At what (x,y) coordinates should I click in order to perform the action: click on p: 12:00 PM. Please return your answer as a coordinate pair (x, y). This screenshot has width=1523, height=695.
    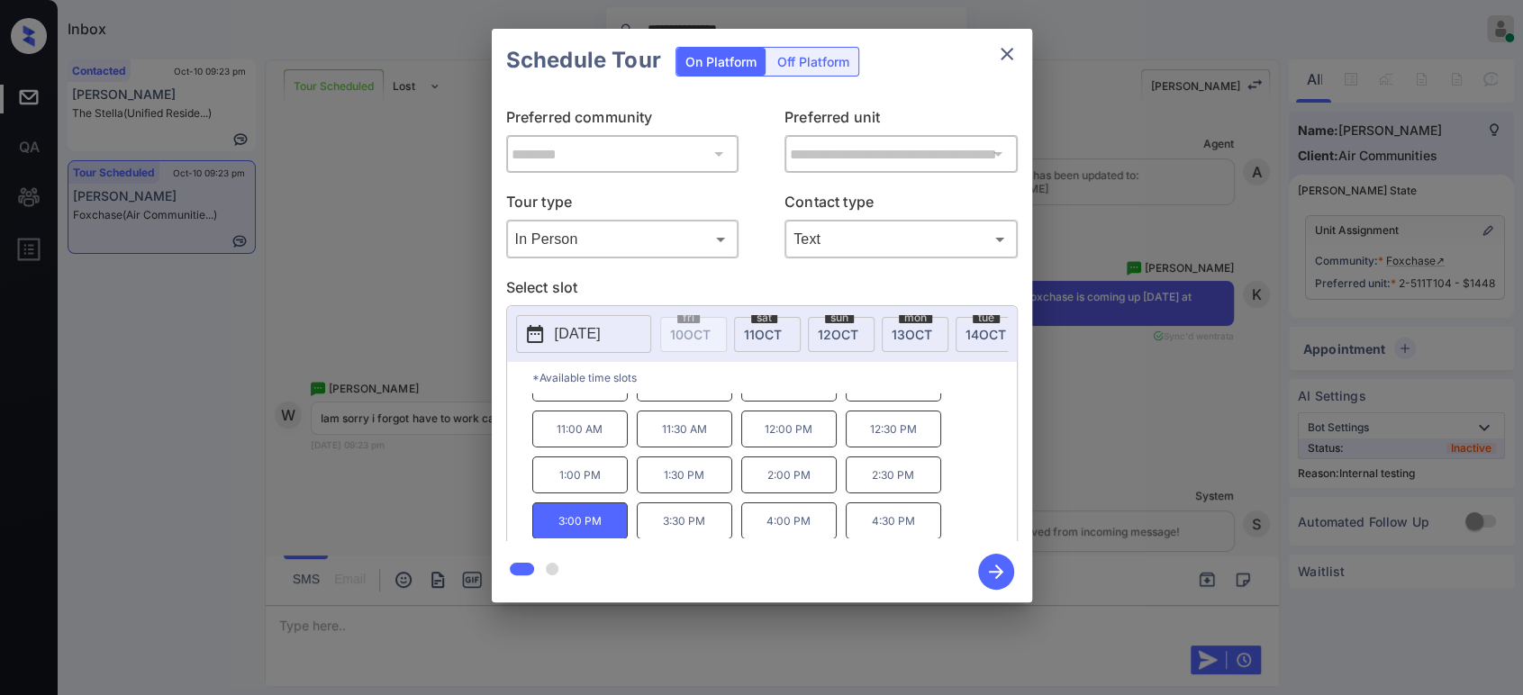
    Looking at the image, I should click on (789, 429).